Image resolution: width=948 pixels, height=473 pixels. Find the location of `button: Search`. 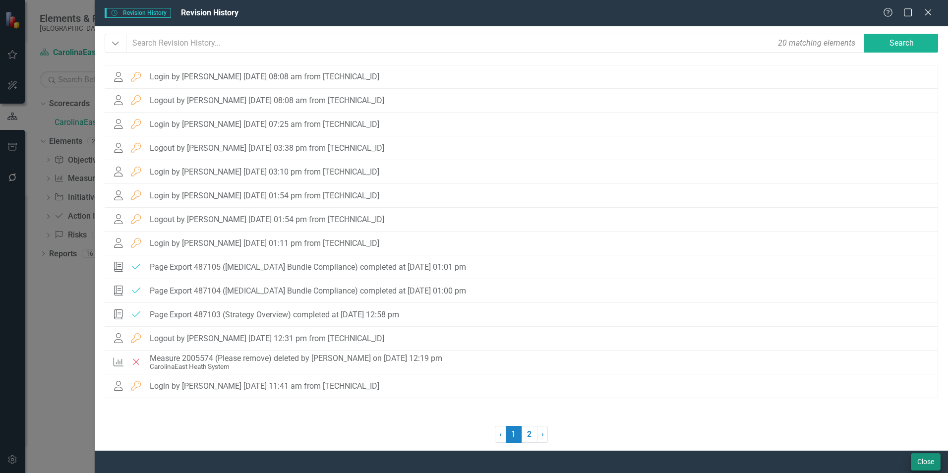

button: Search is located at coordinates (901, 43).